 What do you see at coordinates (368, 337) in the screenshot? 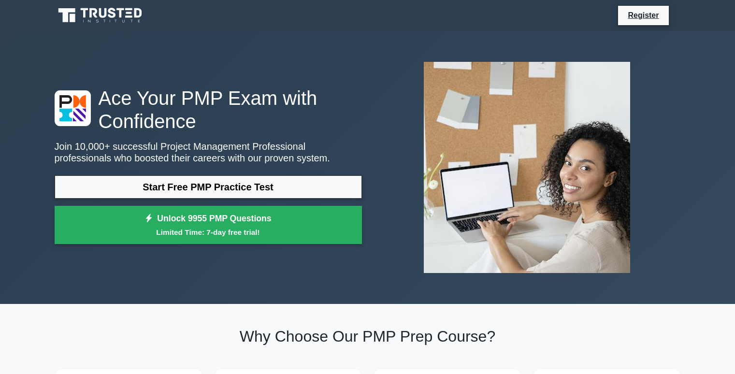
I see `h2: Why Choose Our PMP Prep Course?` at bounding box center [368, 337].